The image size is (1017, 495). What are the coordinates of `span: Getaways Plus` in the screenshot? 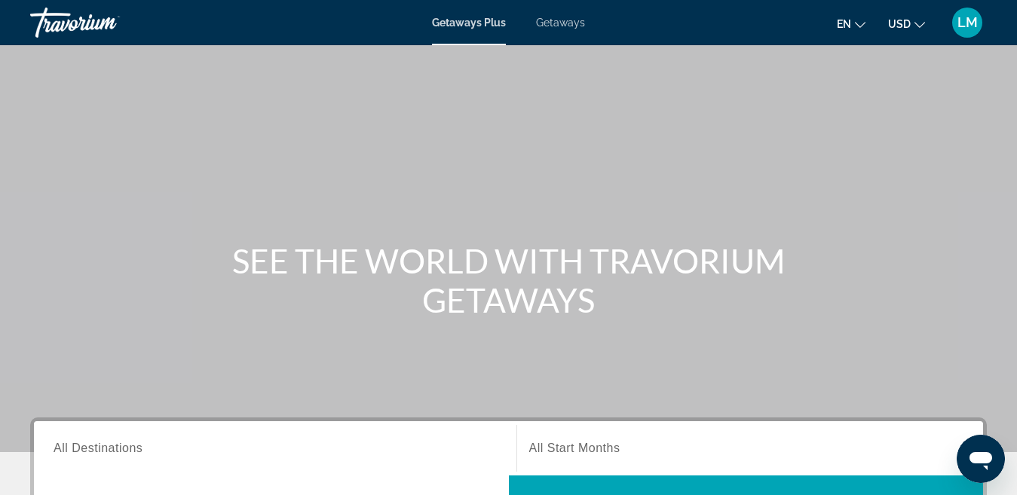 It's located at (469, 23).